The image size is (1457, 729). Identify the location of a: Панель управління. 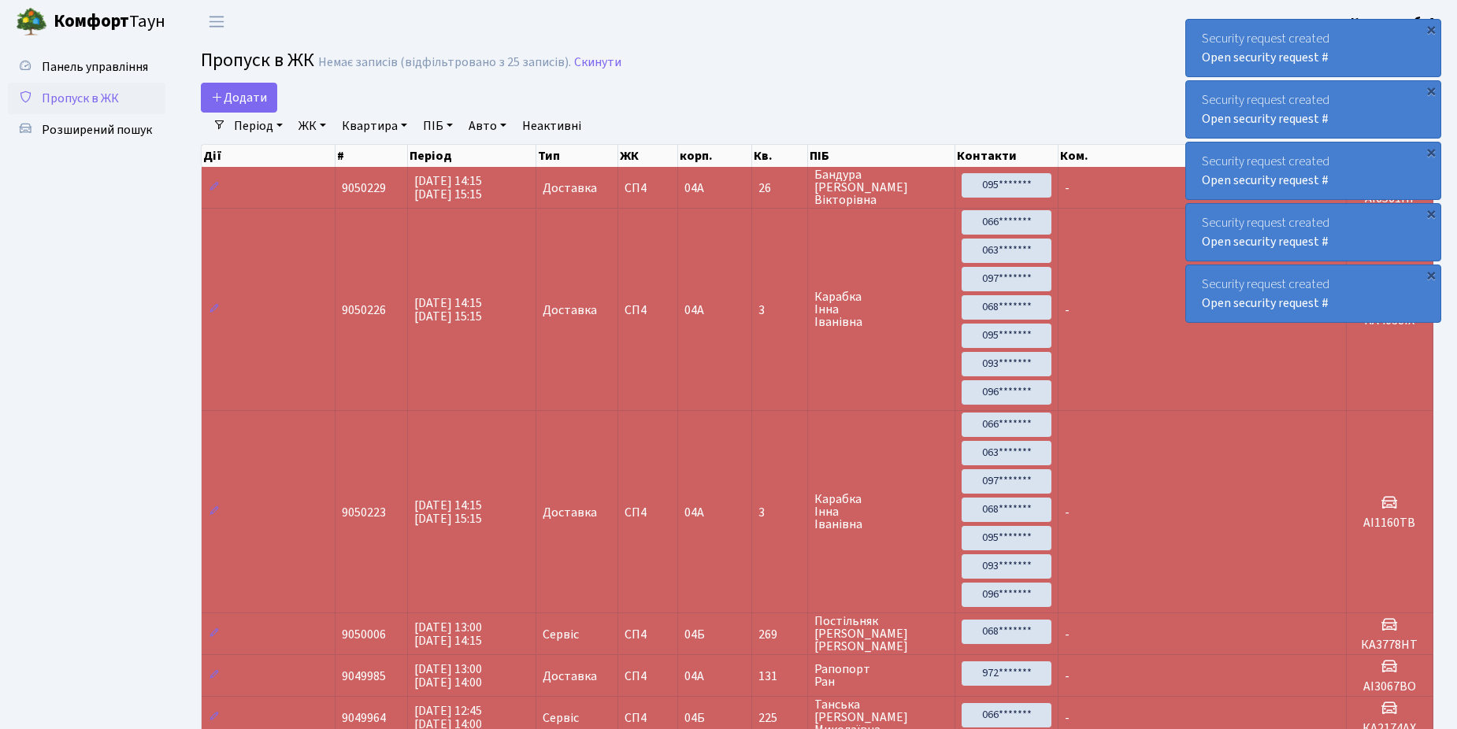
(87, 67).